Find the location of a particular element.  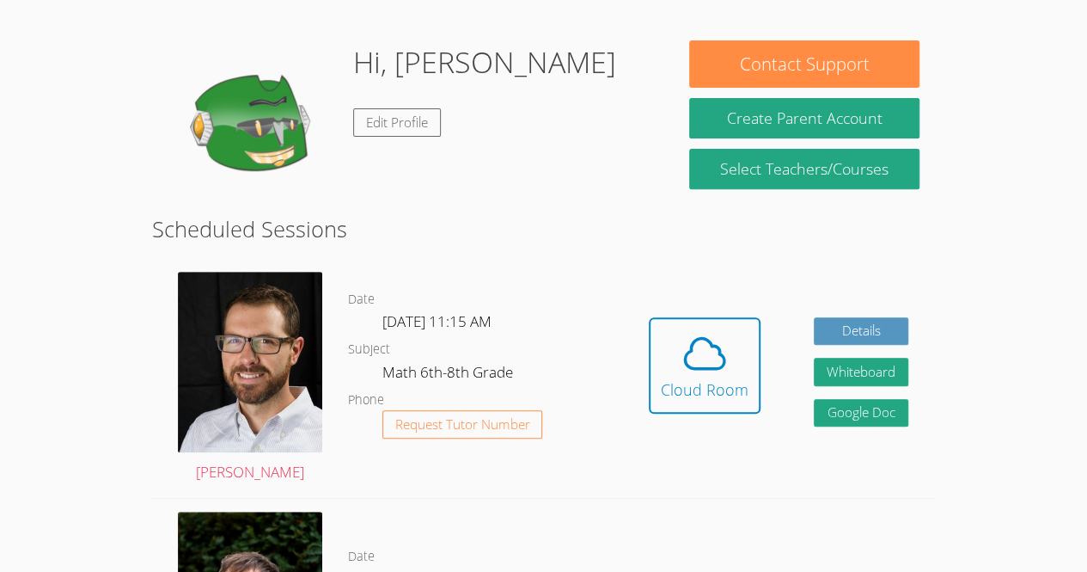

span: Request Tutor Number is located at coordinates (462, 424).